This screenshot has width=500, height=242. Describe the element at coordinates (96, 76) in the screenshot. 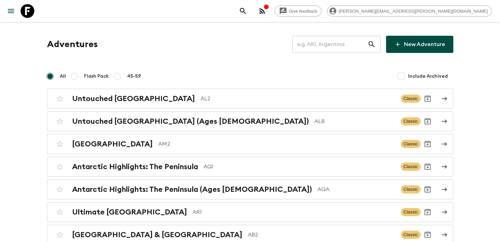

I see `span: Flash Pack` at that location.